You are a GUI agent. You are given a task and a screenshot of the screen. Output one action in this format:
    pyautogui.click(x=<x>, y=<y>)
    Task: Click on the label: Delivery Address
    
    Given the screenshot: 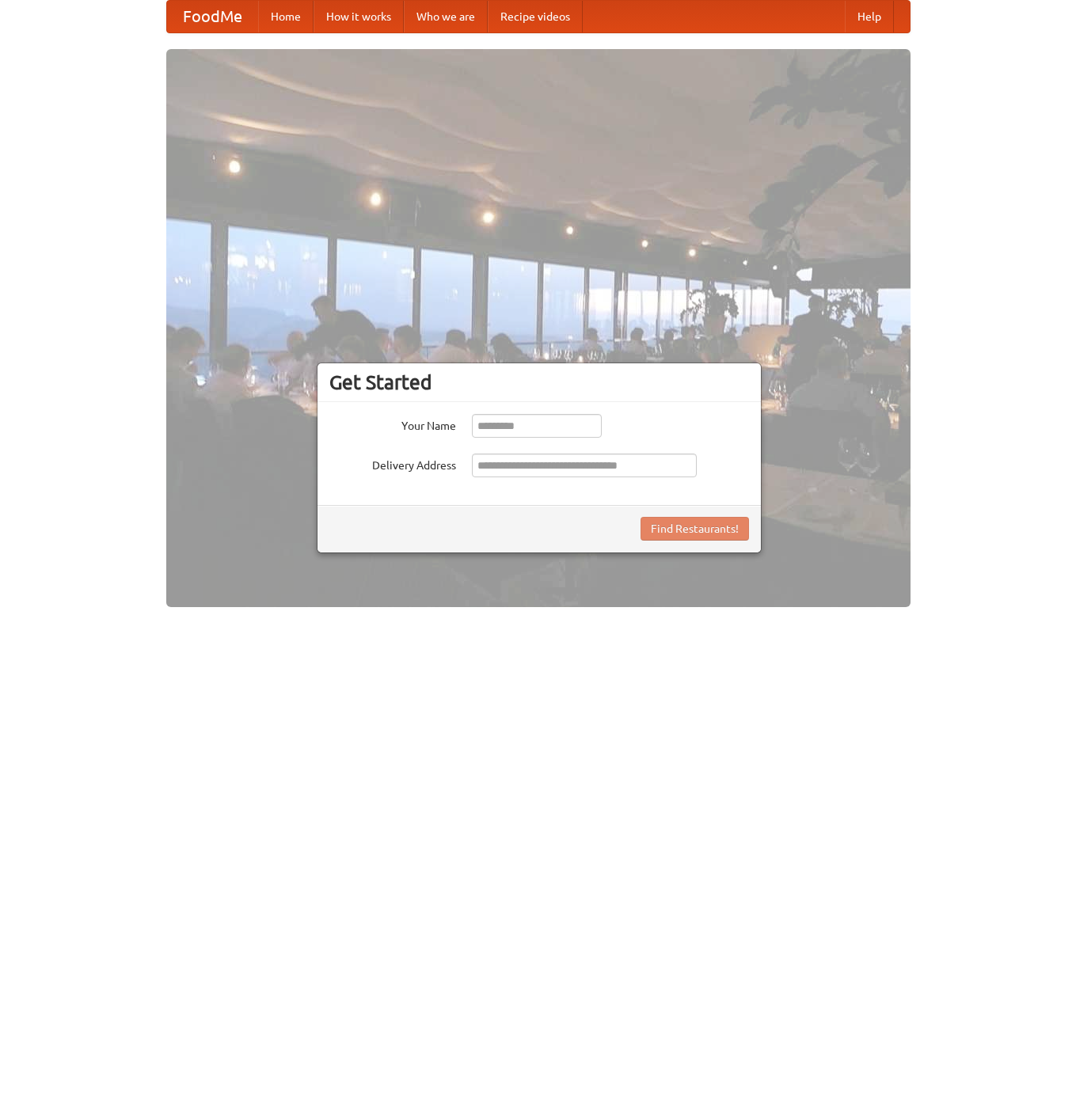 What is the action you would take?
    pyautogui.click(x=393, y=463)
    